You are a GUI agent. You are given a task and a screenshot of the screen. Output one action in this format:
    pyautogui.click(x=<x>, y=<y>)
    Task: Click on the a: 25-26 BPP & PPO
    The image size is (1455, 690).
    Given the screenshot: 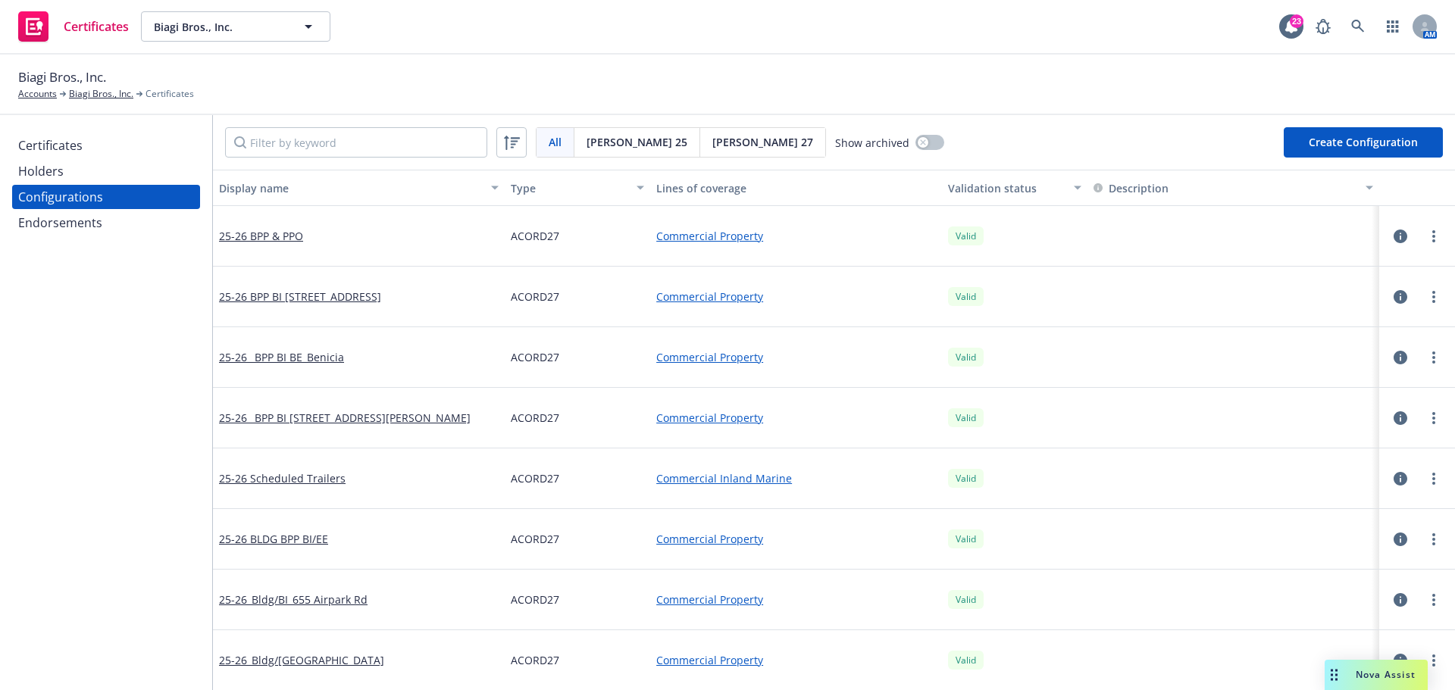 What is the action you would take?
    pyautogui.click(x=261, y=236)
    